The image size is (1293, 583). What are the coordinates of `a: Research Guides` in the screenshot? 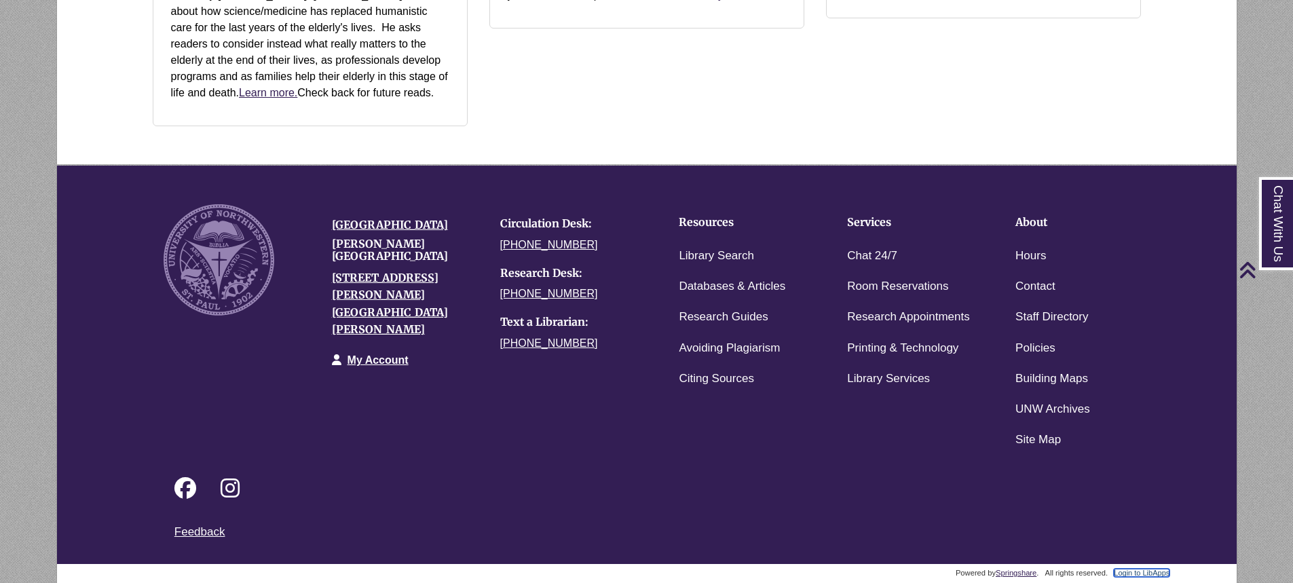 It's located at (723, 317).